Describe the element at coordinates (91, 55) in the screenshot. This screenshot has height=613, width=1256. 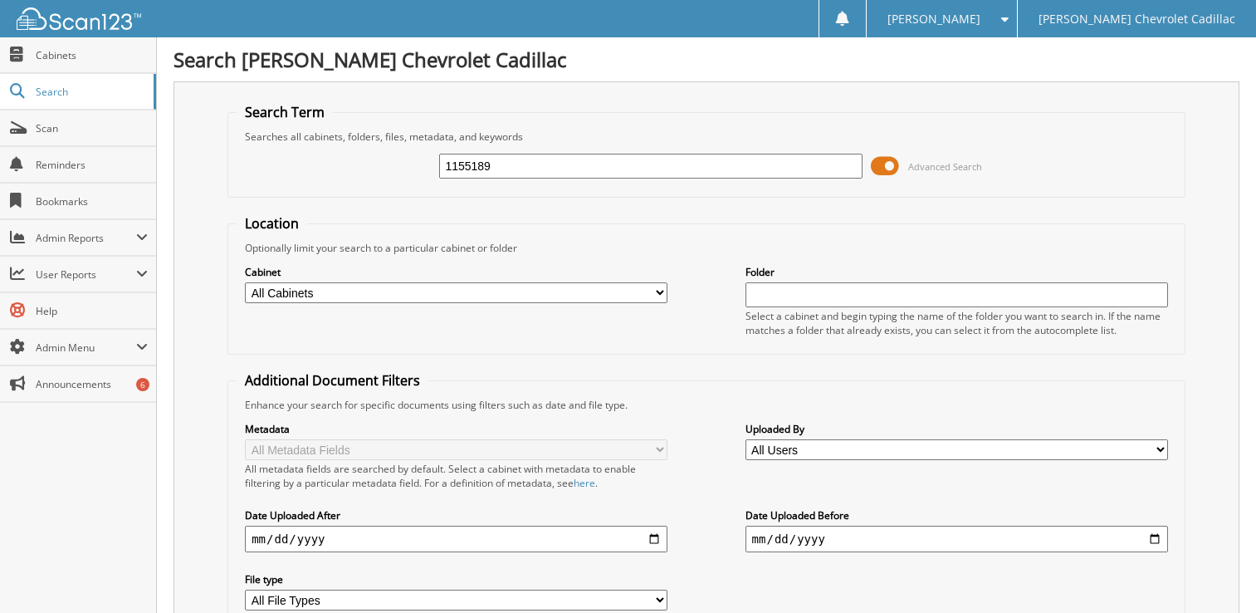
I see `span: Cabinets` at that location.